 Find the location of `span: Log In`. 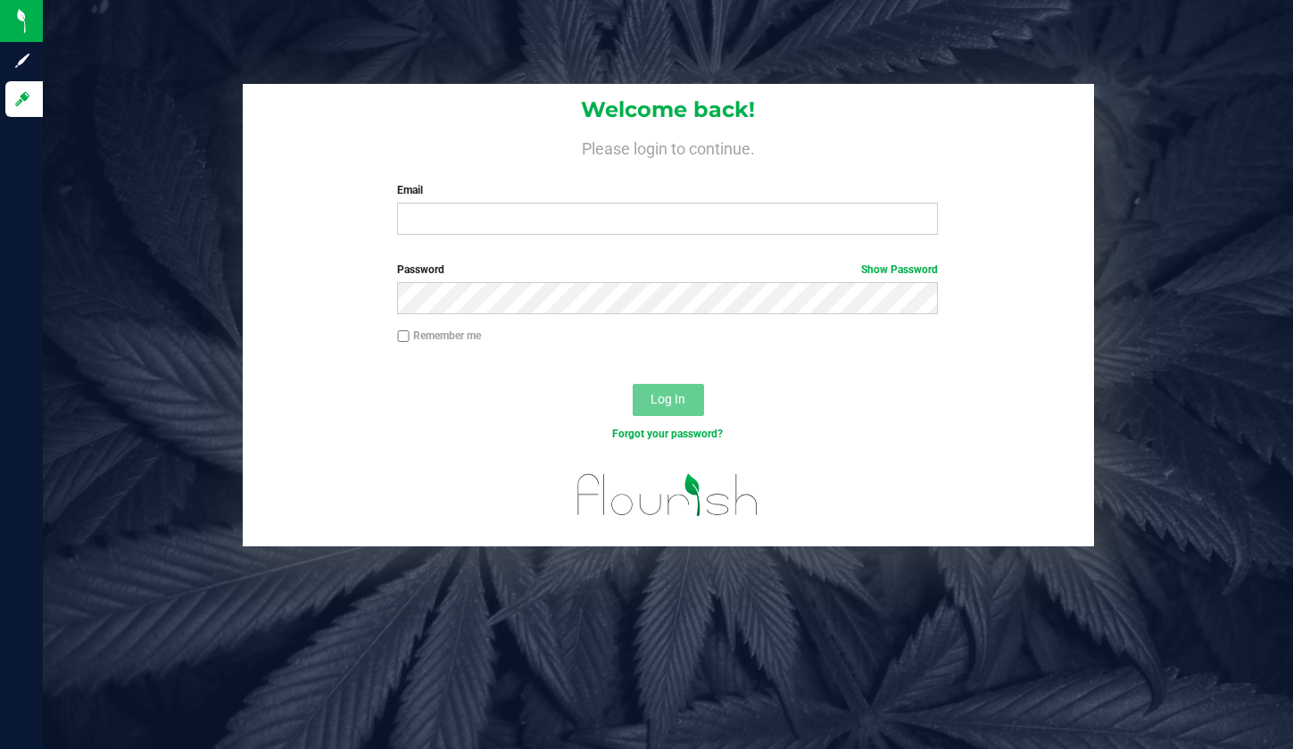

span: Log In is located at coordinates (667, 399).